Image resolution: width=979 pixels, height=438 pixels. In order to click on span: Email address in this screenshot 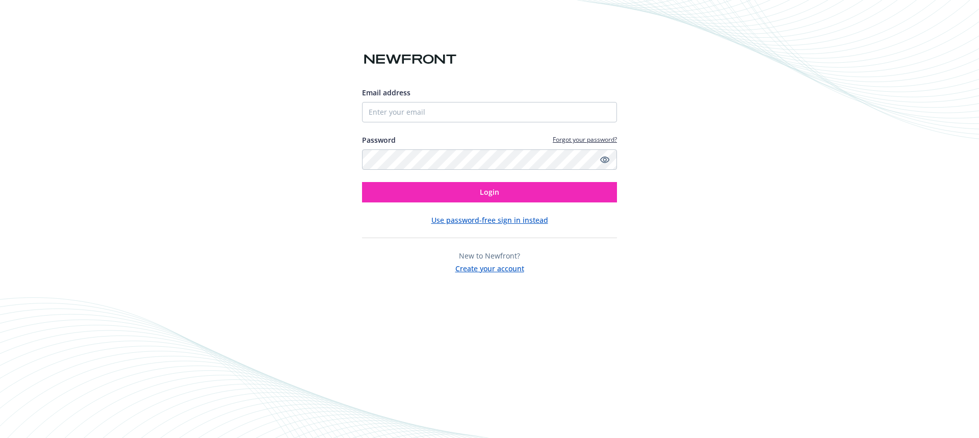, I will do `click(386, 92)`.